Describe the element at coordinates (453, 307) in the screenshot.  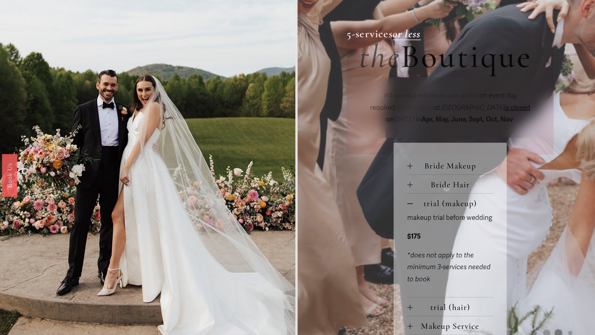
I see `span: trial (hair)` at that location.